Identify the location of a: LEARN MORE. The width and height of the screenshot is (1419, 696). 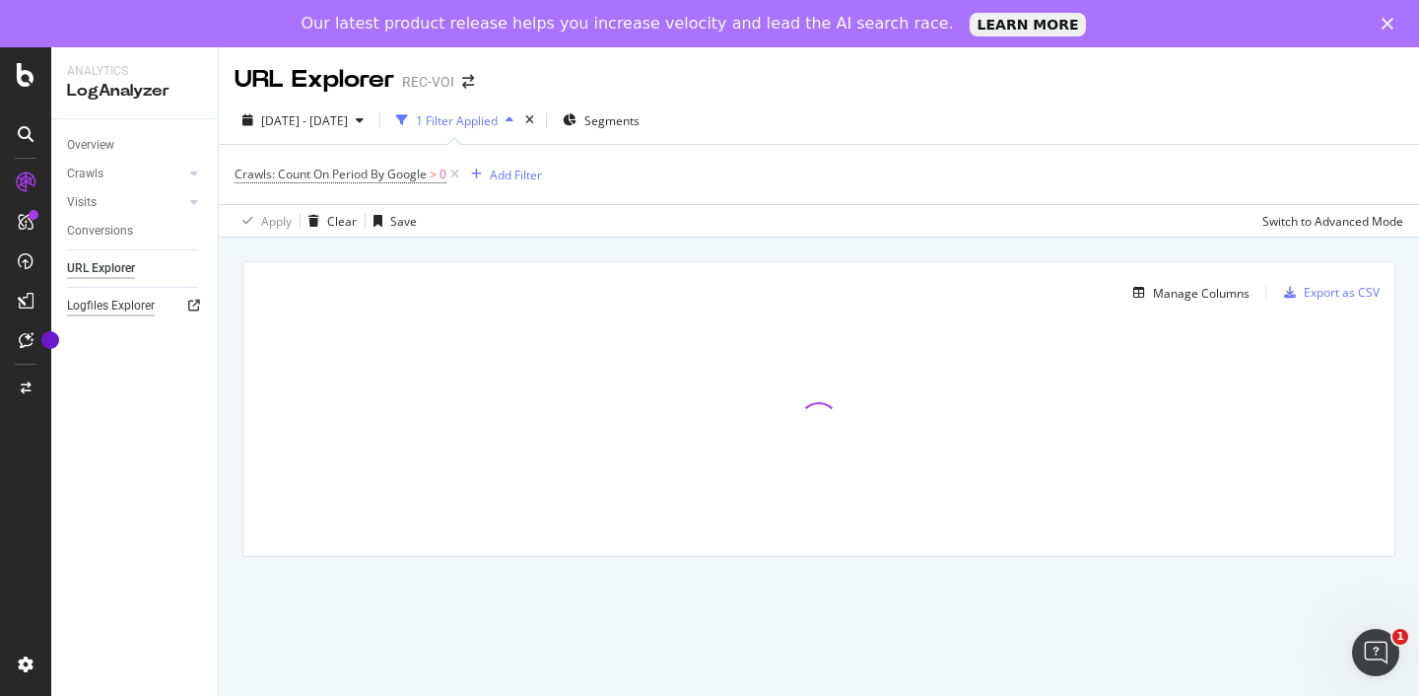
(1028, 25).